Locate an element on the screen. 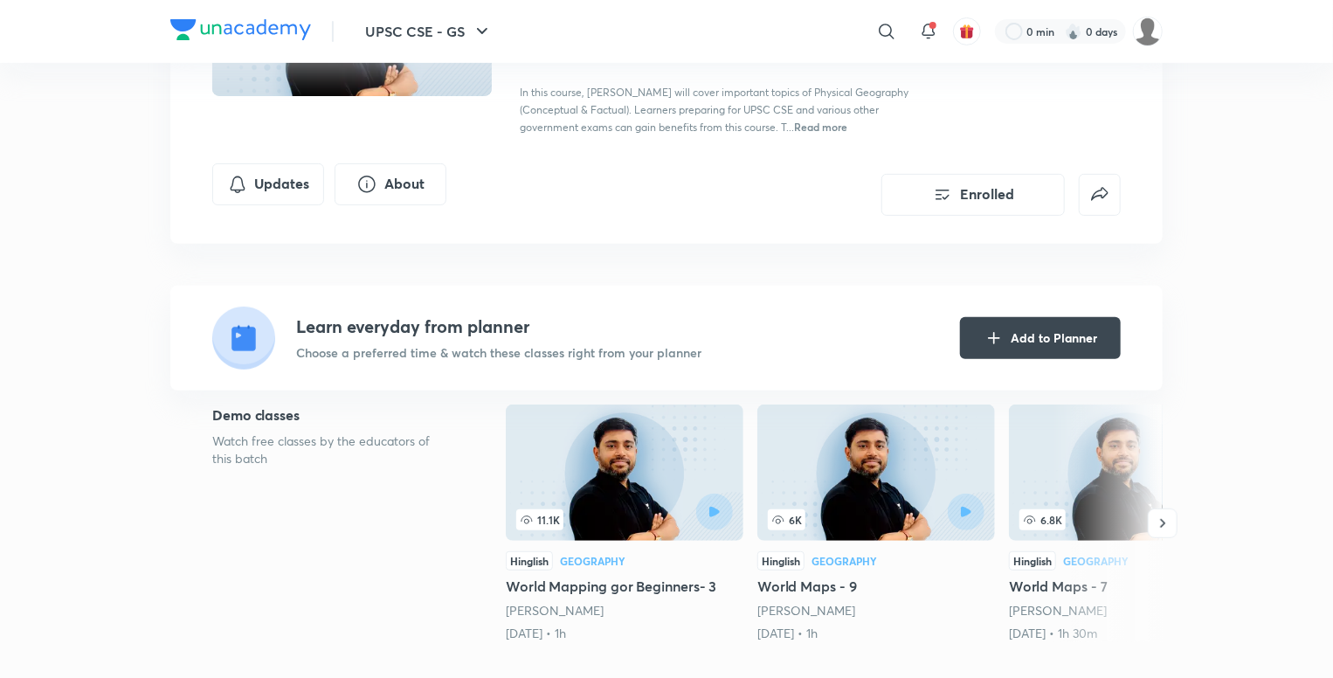 This screenshot has width=1333, height=678. div: 29th Apr • 1h is located at coordinates (876, 633).